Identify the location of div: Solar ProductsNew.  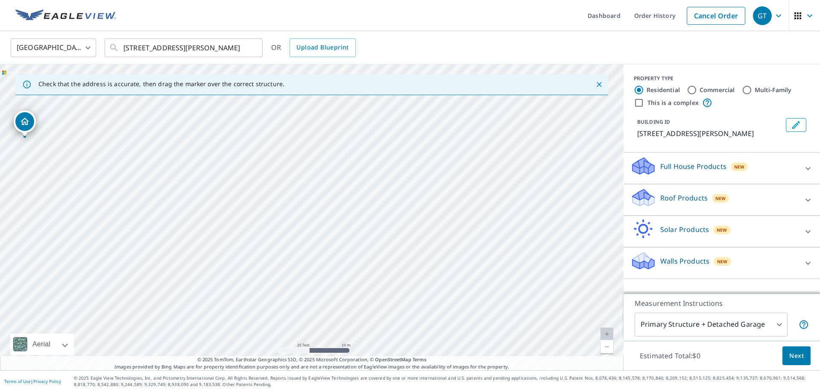
(721, 231).